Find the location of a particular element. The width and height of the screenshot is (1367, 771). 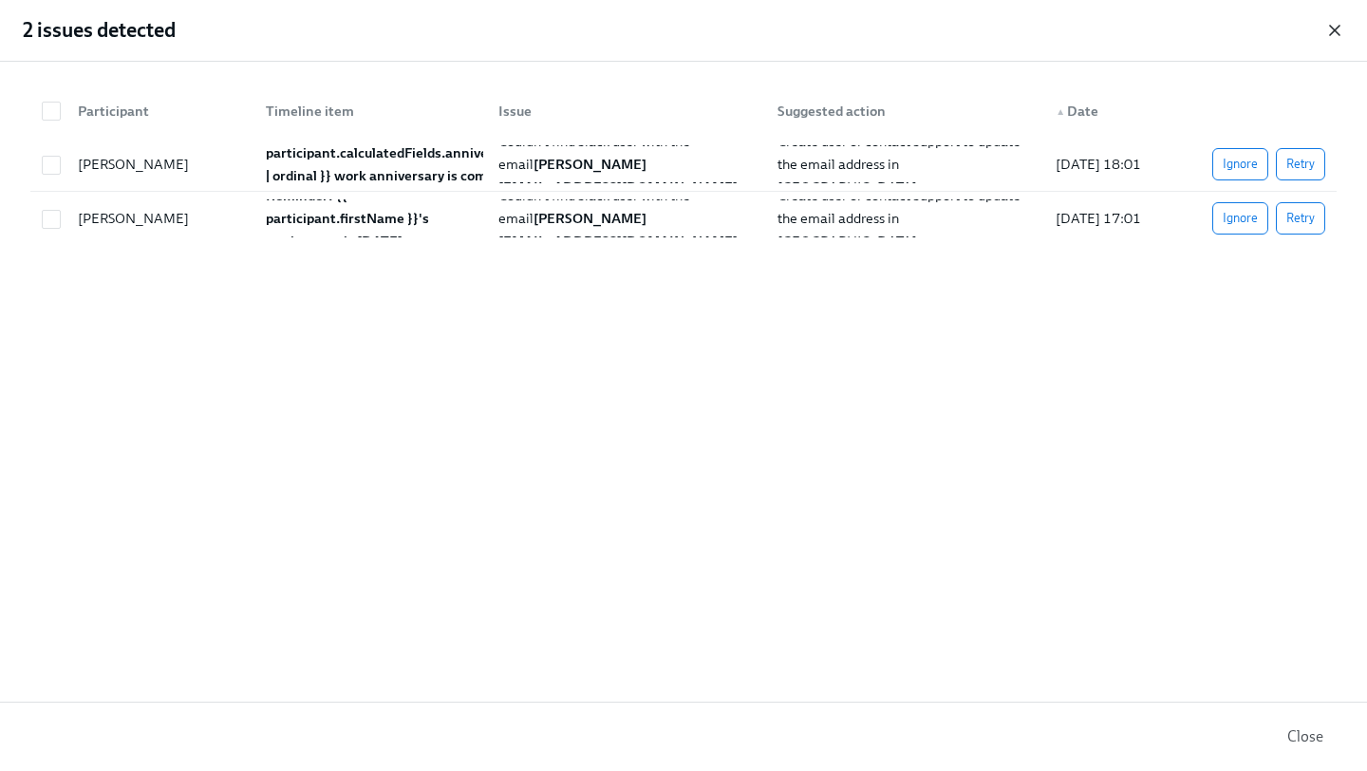

button: Close is located at coordinates (1305, 736).